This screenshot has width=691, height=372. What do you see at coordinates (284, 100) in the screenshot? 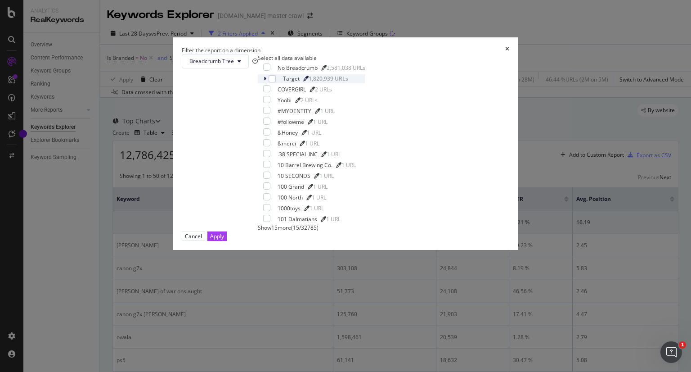
I see `div: Yoobi` at bounding box center [284, 100].